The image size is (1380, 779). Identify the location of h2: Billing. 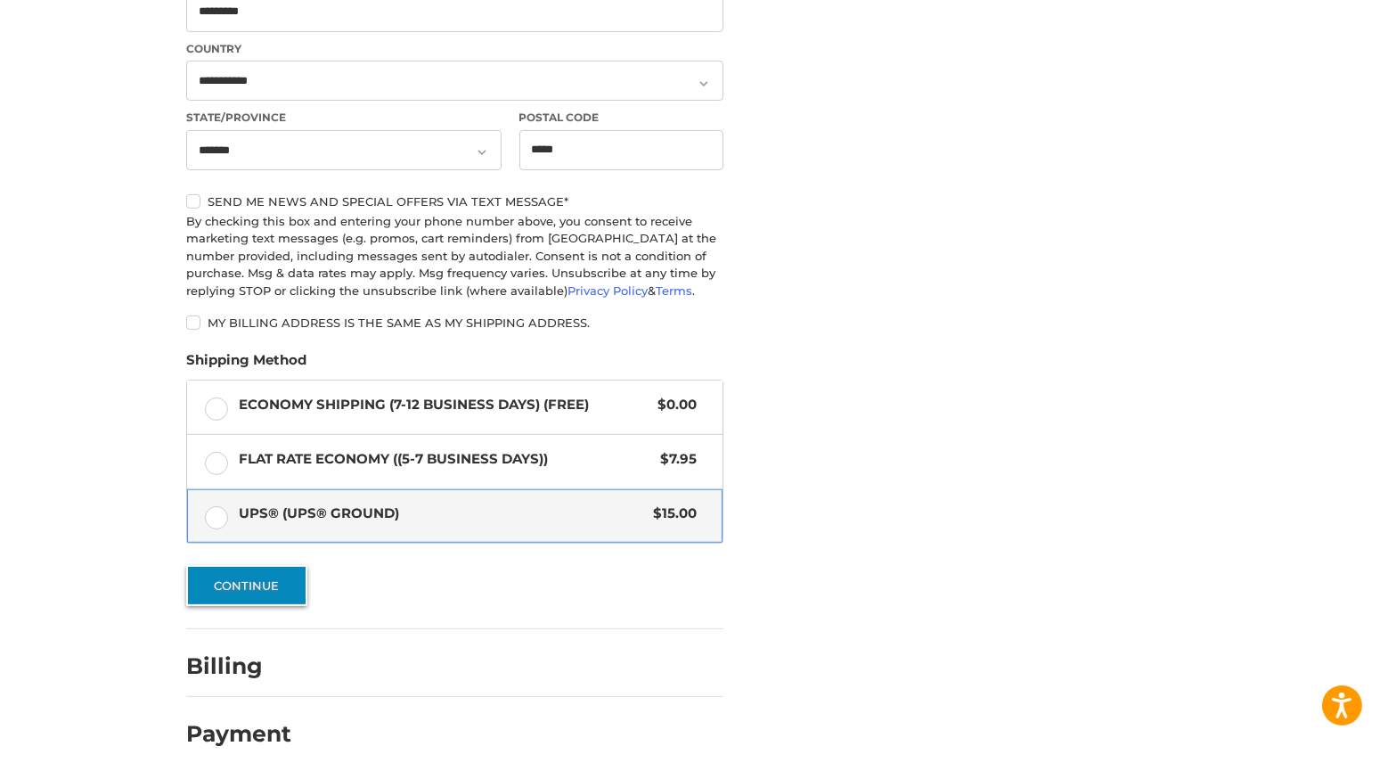
(238, 666).